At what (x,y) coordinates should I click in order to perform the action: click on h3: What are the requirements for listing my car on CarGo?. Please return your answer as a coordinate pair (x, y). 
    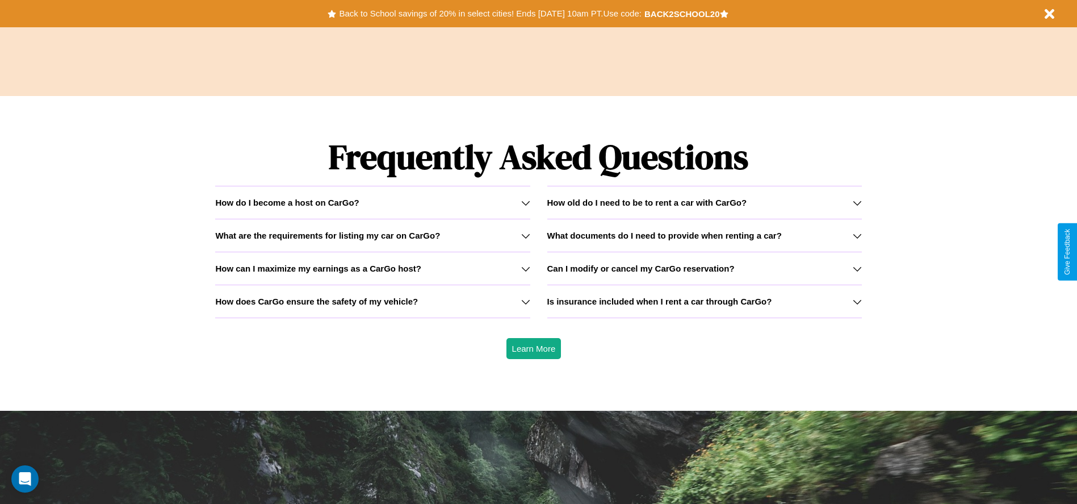
    Looking at the image, I should click on (328, 235).